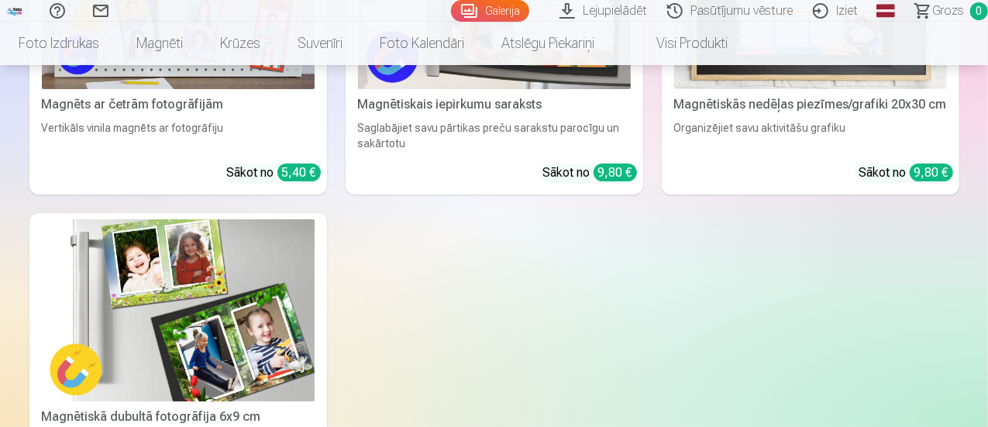  What do you see at coordinates (178, 105) in the screenshot?
I see `div: Magnēts ar četrām fotogrāfijām` at bounding box center [178, 105].